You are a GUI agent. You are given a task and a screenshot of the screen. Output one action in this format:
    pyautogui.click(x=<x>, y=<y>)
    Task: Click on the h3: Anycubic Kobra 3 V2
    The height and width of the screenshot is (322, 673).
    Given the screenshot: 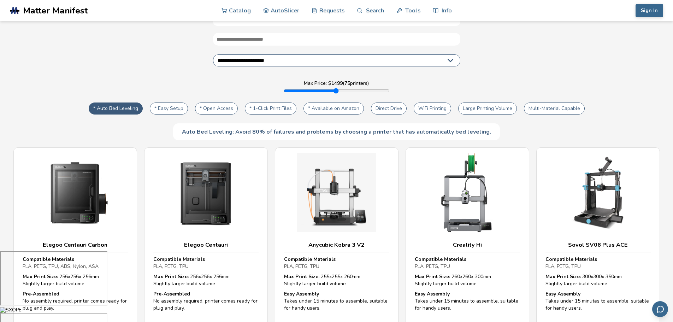 What is the action you would take?
    pyautogui.click(x=336, y=245)
    